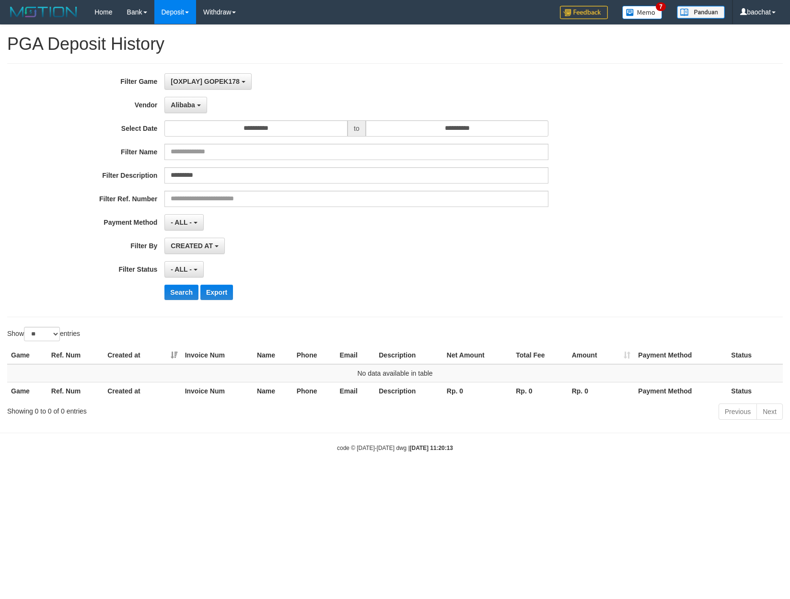 The width and height of the screenshot is (790, 599). I want to click on span: CREATED AT, so click(192, 246).